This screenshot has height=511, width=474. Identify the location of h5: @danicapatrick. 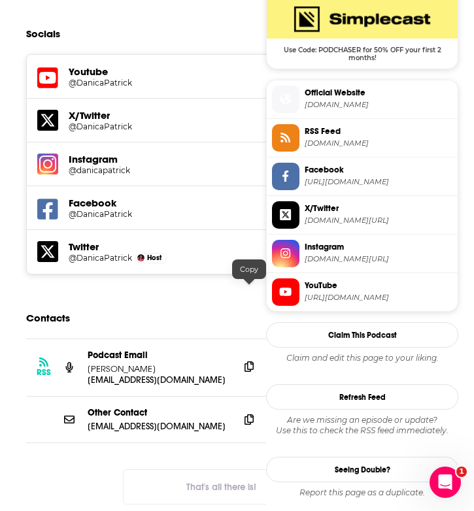
(116, 170).